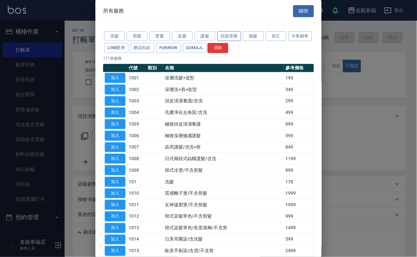 The image size is (417, 257). What do you see at coordinates (160, 36) in the screenshot?
I see `button: 燙髮` at bounding box center [160, 36].